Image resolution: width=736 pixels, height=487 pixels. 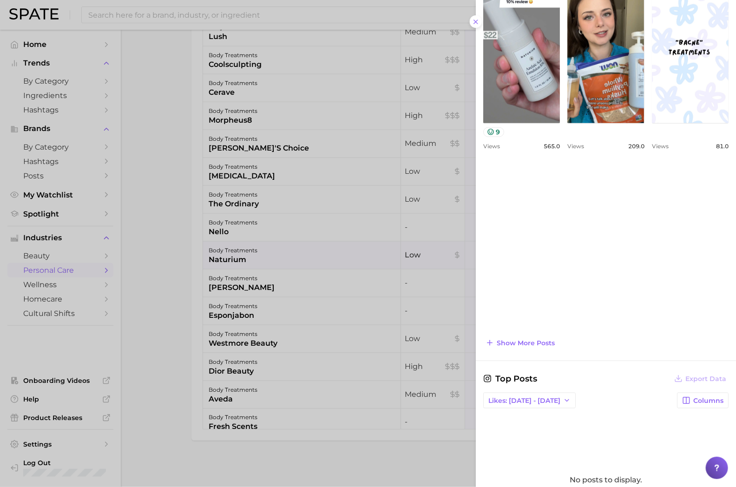 I want to click on span: Show more posts, so click(x=525, y=343).